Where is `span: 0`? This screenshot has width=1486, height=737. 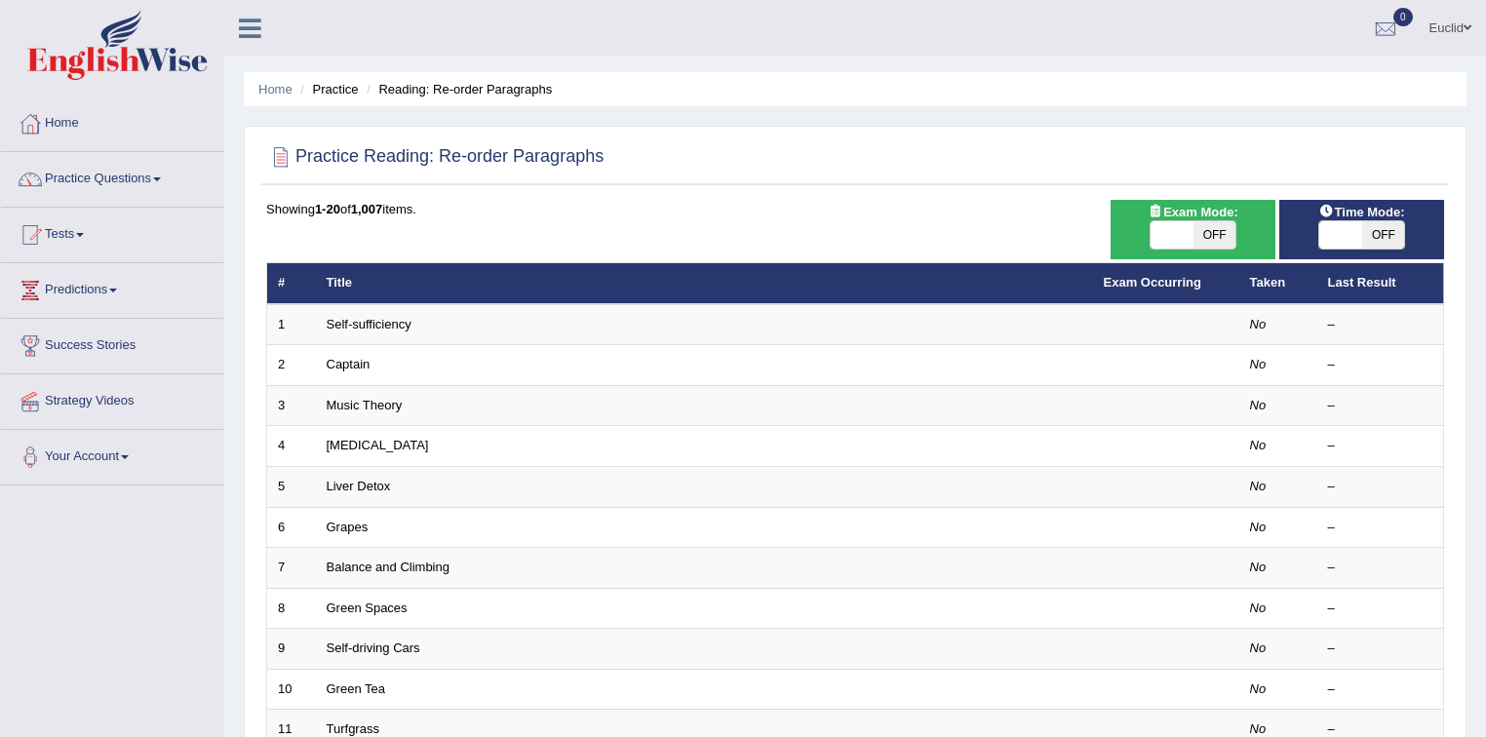
span: 0 is located at coordinates (1403, 17).